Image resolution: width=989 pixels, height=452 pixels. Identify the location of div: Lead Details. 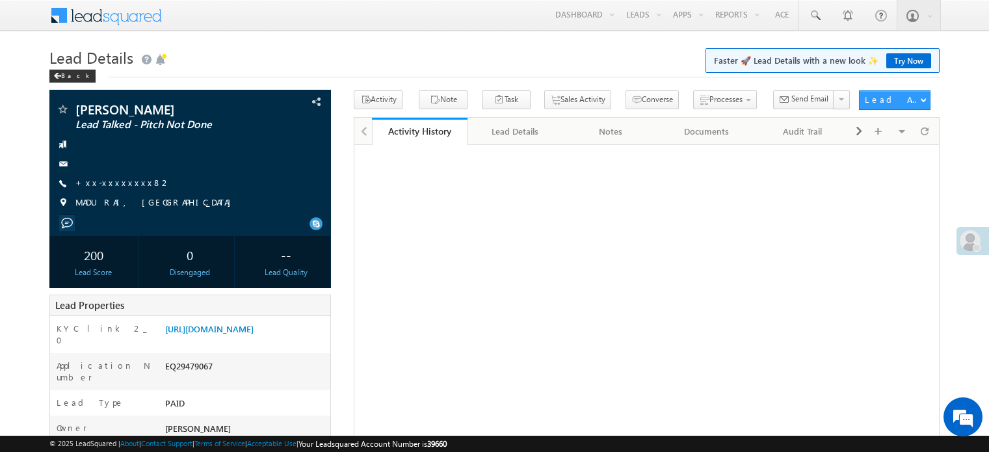
(514, 131).